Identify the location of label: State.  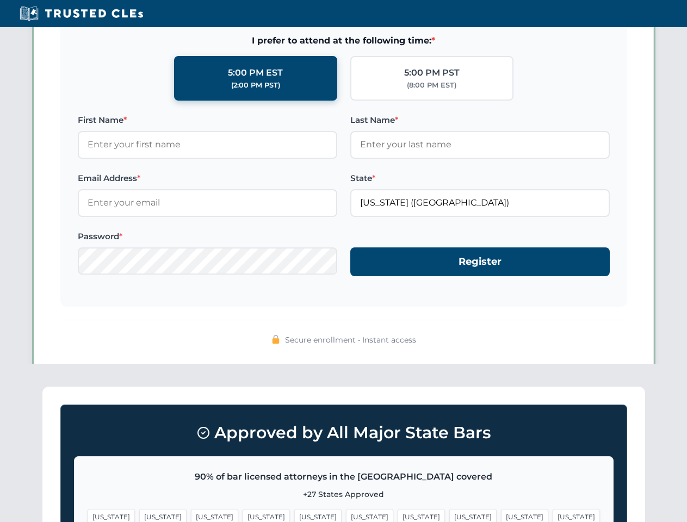
(480, 178).